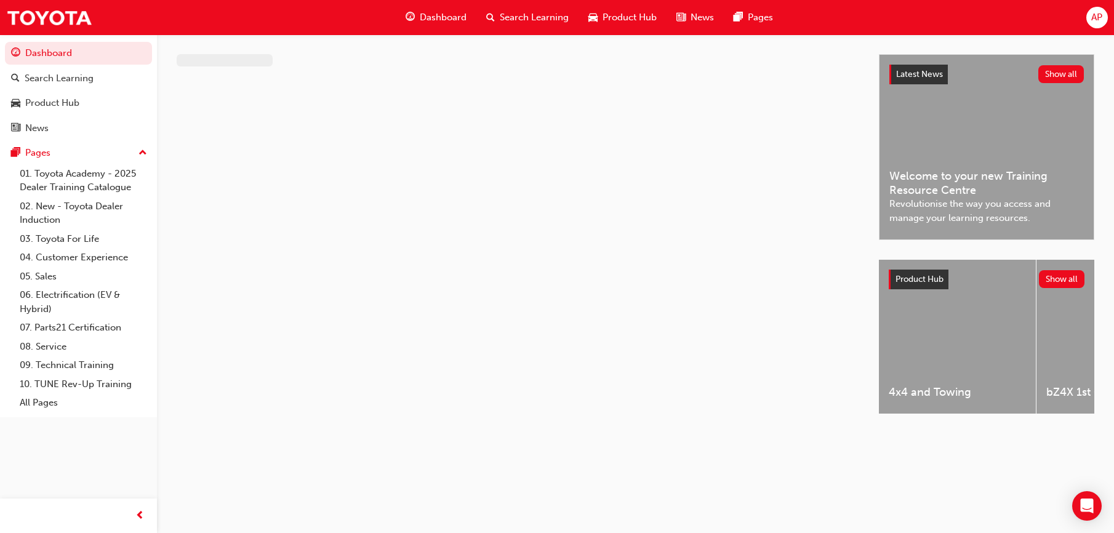  Describe the element at coordinates (1097, 17) in the screenshot. I see `button: AP` at that location.